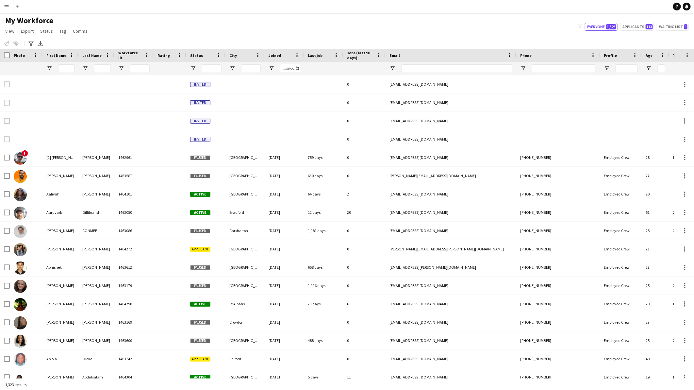 The width and height of the screenshot is (694, 390). What do you see at coordinates (656, 358) in the screenshot?
I see `div: 40` at bounding box center [656, 358].